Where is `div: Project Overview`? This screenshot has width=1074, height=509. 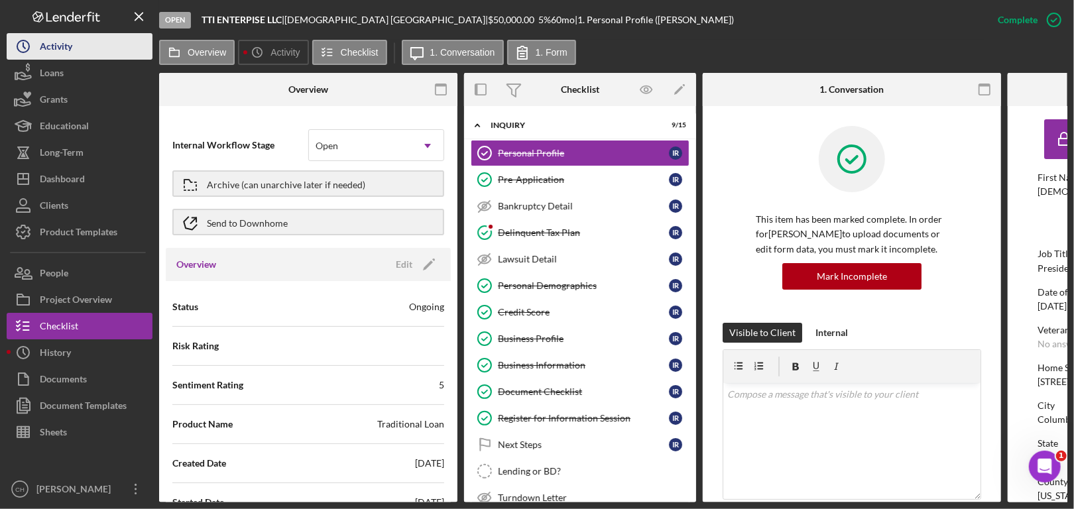
div: Project Overview is located at coordinates (76, 301).